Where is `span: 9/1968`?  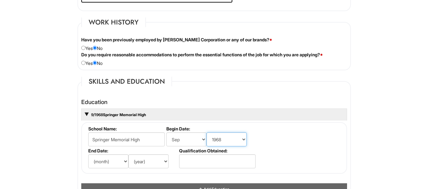
span: 9/1968 is located at coordinates (97, 115).